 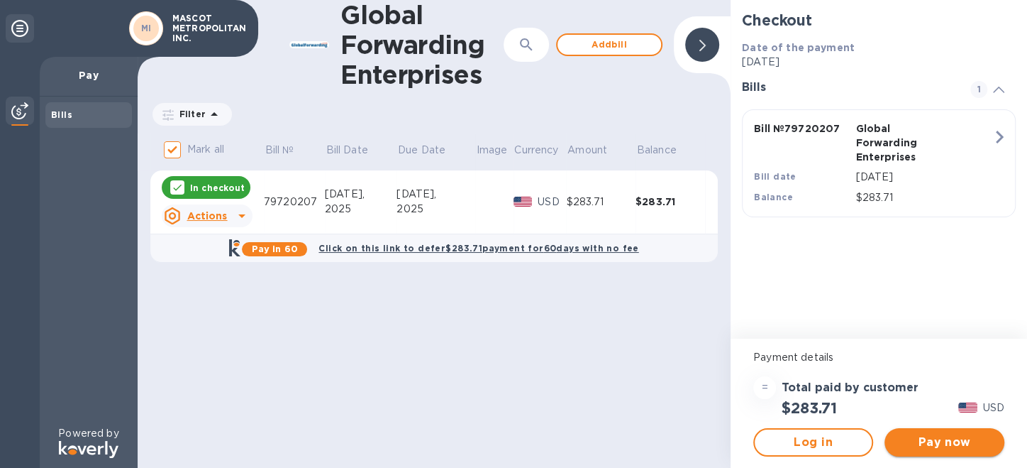 I want to click on b: Bills, so click(x=62, y=114).